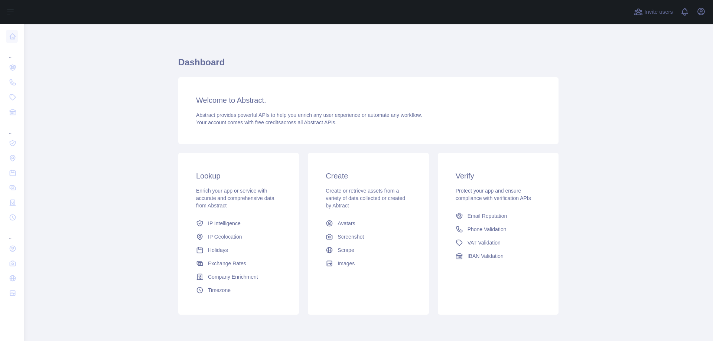  Describe the element at coordinates (233, 277) in the screenshot. I see `span: Company Enrichment` at that location.